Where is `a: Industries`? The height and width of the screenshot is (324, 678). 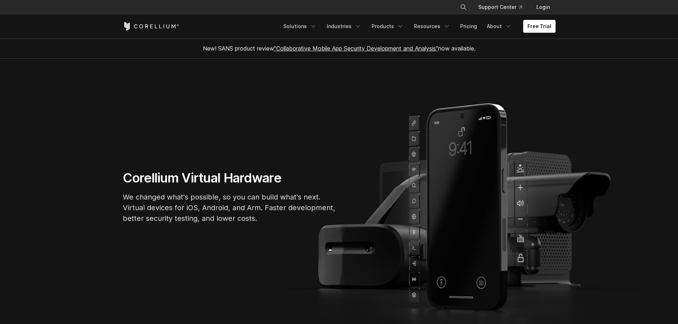 a: Industries is located at coordinates (344, 26).